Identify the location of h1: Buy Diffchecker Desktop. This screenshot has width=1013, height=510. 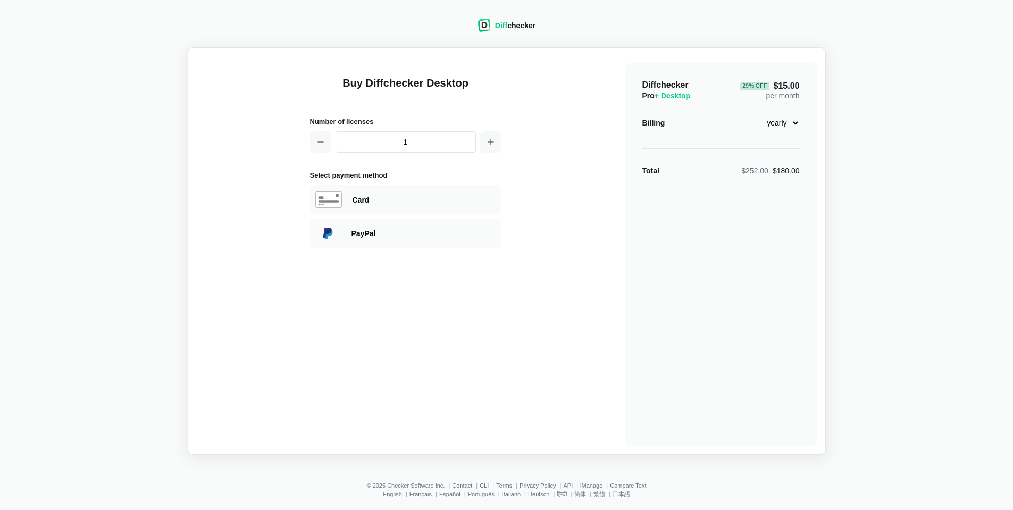
(406, 89).